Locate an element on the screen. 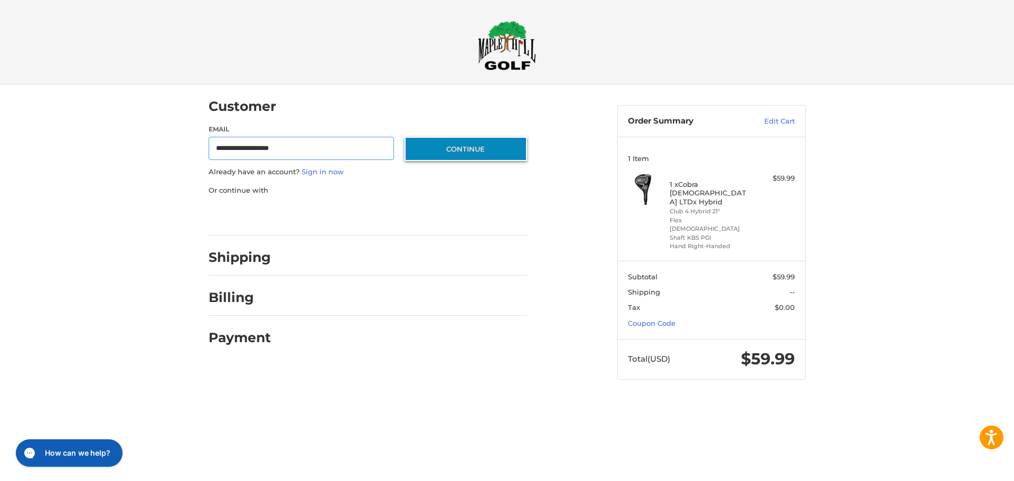 This screenshot has height=481, width=1014. h1: How can we help? is located at coordinates (67, 17).